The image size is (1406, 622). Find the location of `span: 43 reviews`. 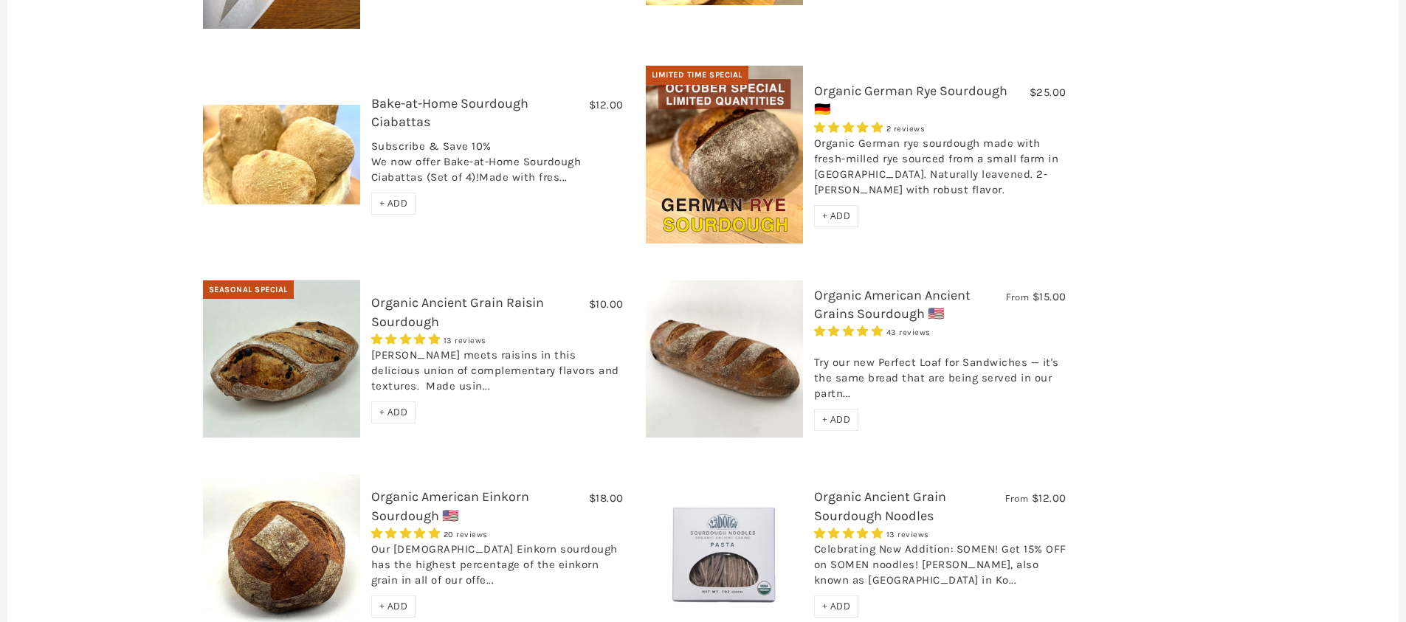

span: 43 reviews is located at coordinates (909, 332).